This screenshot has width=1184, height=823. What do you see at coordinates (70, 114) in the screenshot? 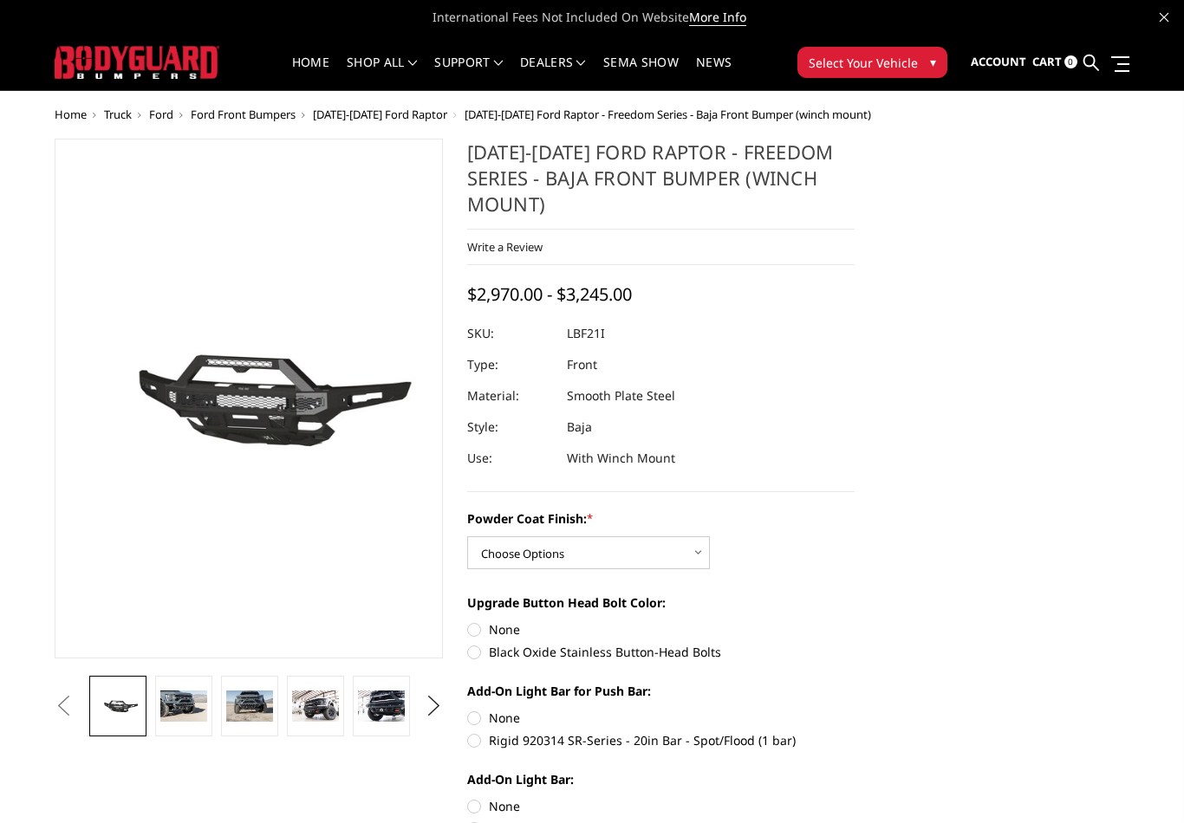
I see `span: Home` at bounding box center [70, 114].